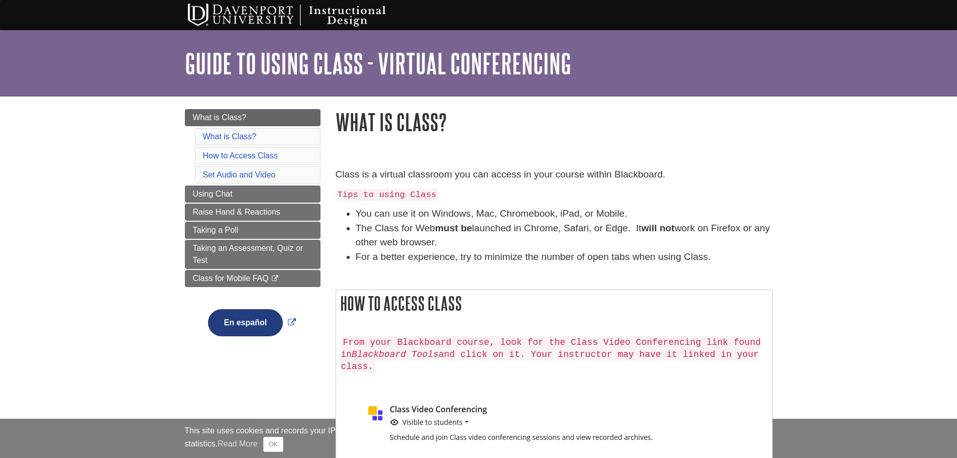  What do you see at coordinates (237, 212) in the screenshot?
I see `span: Raise Hand & Reactions` at bounding box center [237, 212].